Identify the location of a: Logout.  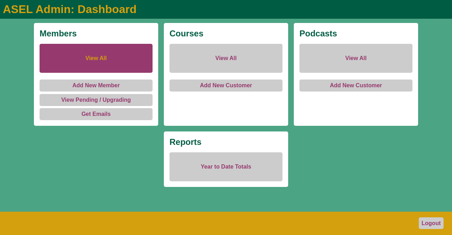
(431, 223).